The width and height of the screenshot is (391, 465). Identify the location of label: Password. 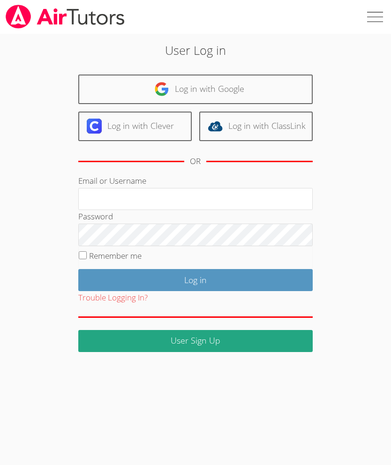
(96, 216).